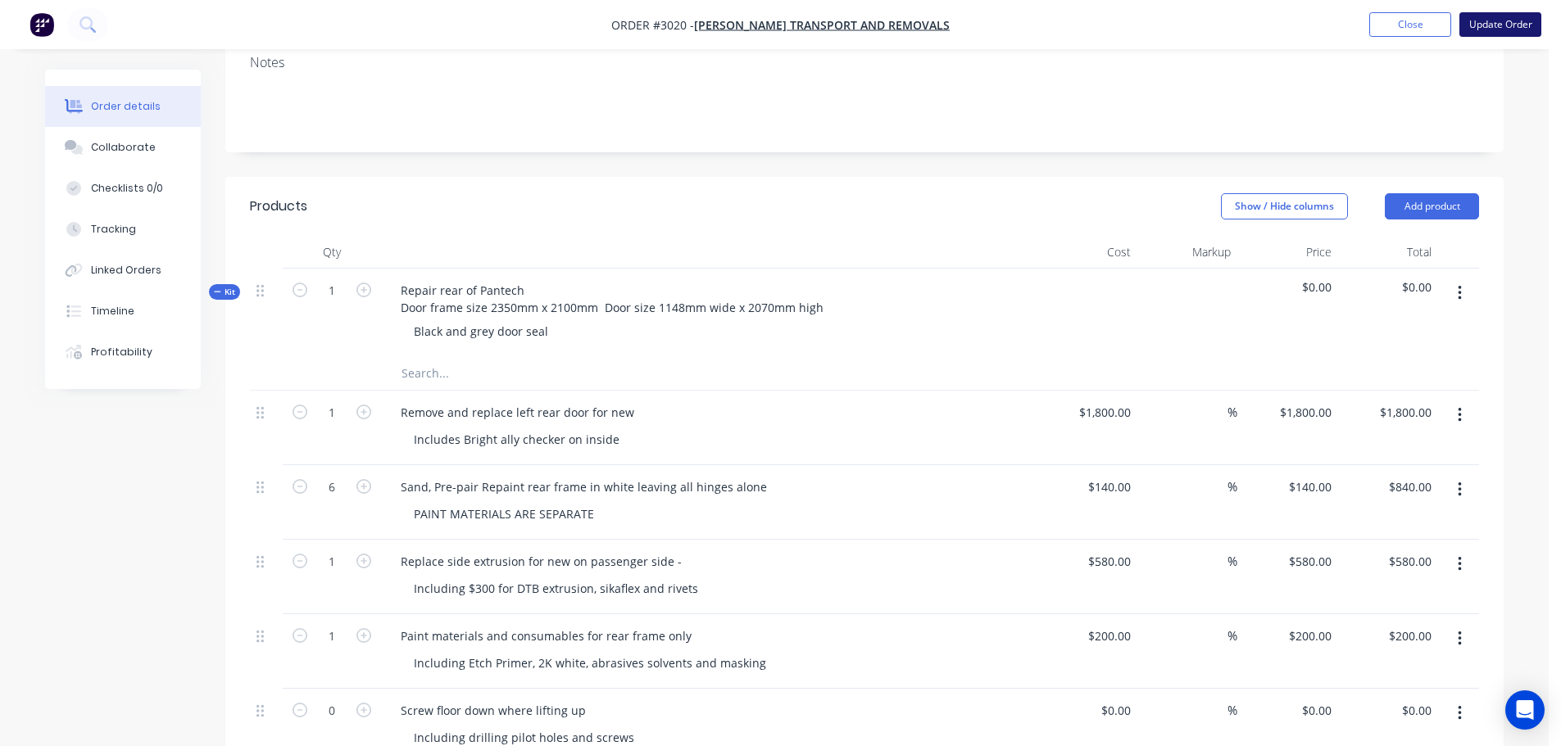 The width and height of the screenshot is (1561, 746). What do you see at coordinates (481, 331) in the screenshot?
I see `div: Black and grey door seal` at bounding box center [481, 331].